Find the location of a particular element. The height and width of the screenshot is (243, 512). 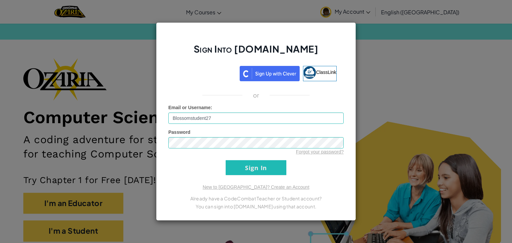

img: classlink-logo-small.png is located at coordinates (309, 73).